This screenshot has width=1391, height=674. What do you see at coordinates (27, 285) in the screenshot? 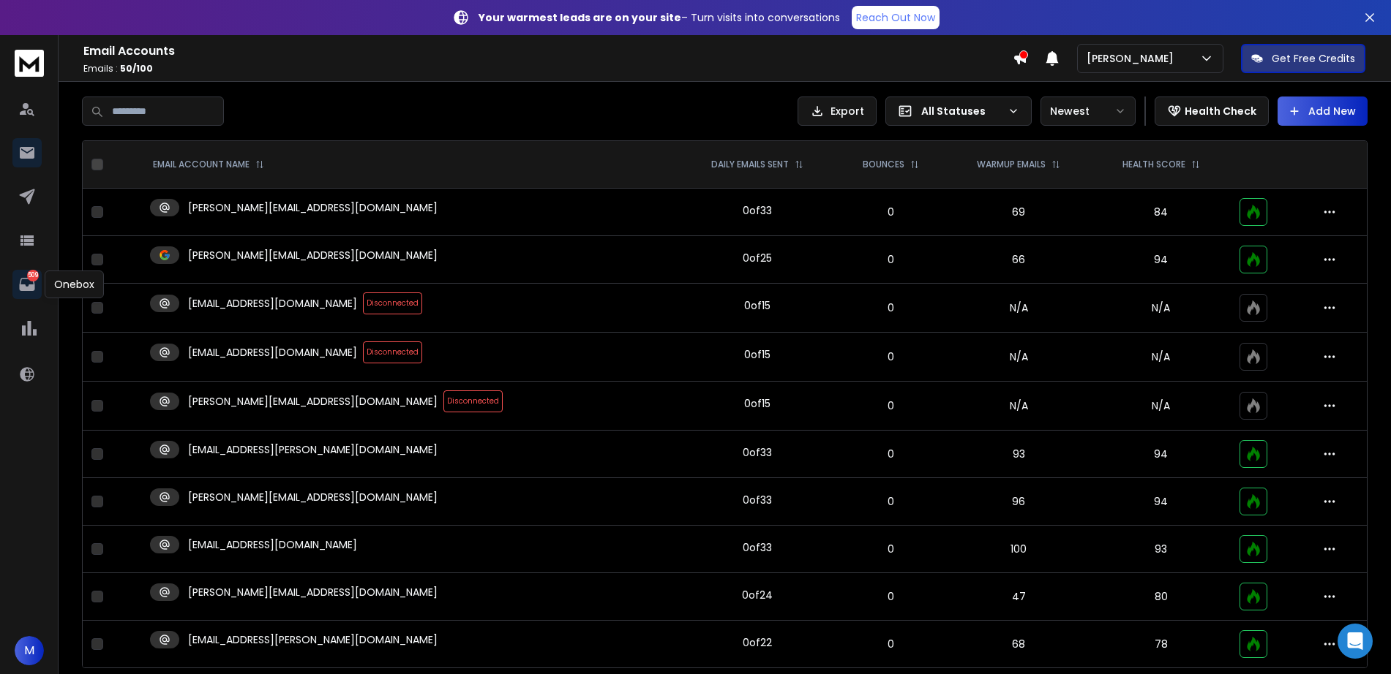
I see `a: 509` at bounding box center [27, 285].